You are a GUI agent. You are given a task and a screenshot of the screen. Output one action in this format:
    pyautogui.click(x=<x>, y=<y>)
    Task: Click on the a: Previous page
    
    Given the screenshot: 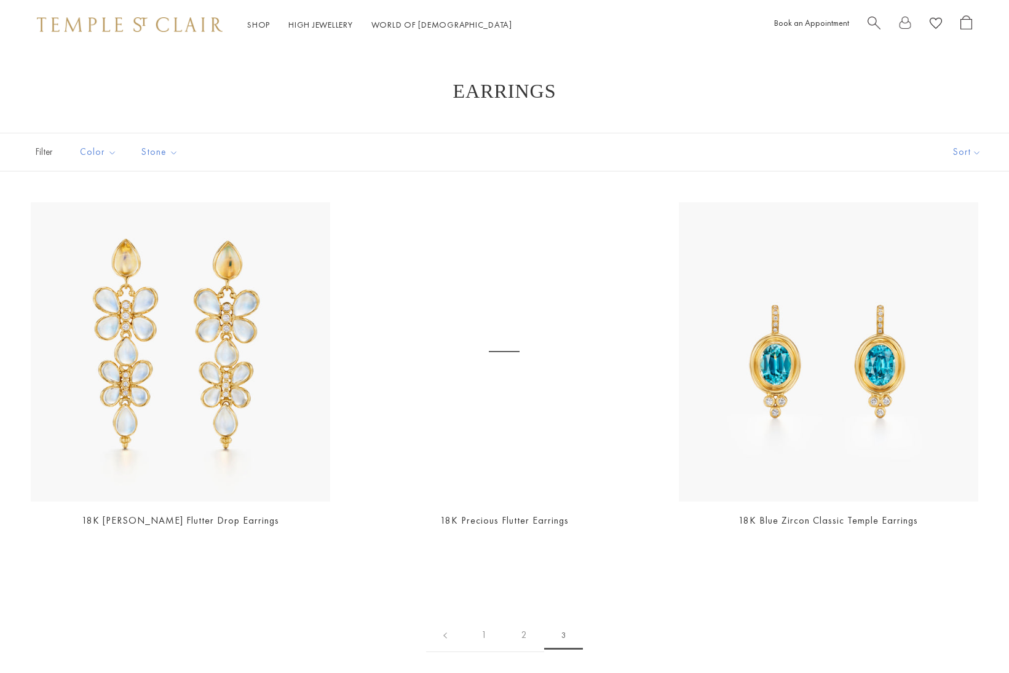 What is the action you would take?
    pyautogui.click(x=445, y=635)
    